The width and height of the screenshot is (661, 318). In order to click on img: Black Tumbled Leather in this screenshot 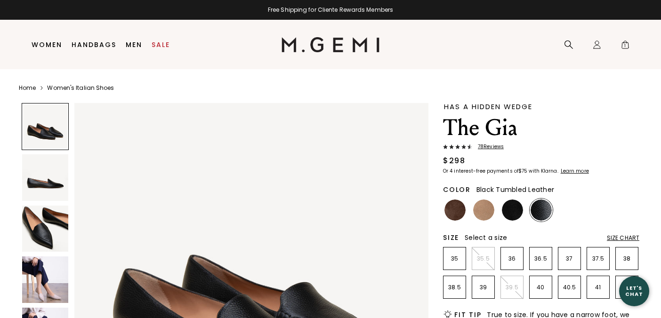, I will do `click(541, 210)`.